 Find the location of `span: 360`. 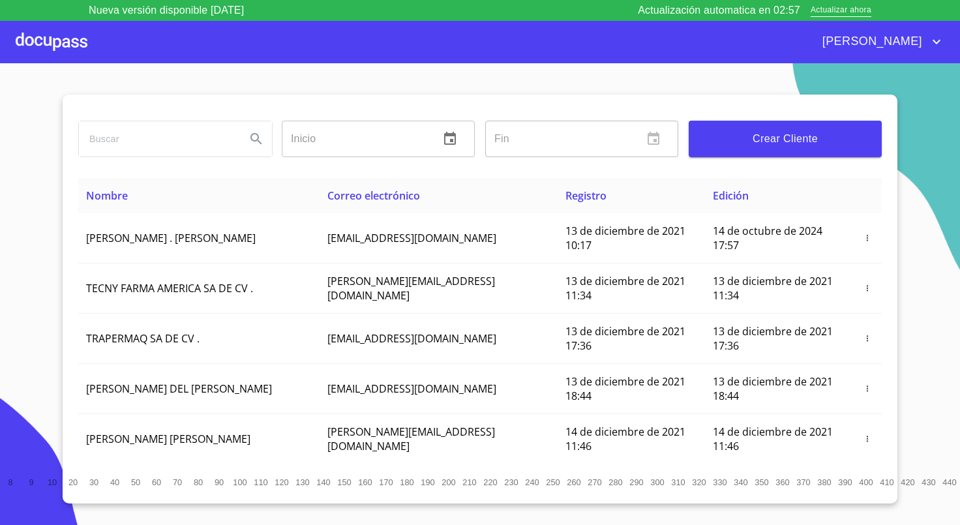

span: 360 is located at coordinates (782, 482).